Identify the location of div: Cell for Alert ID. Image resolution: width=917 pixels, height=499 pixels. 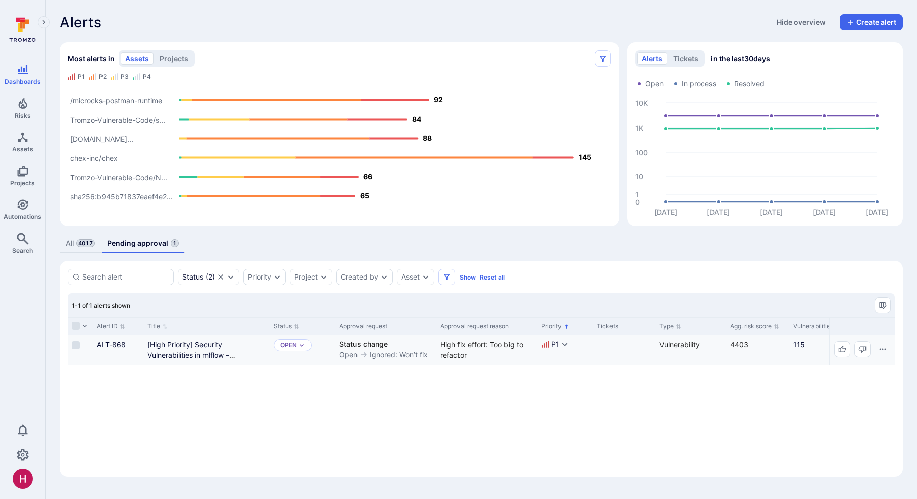
(118, 350).